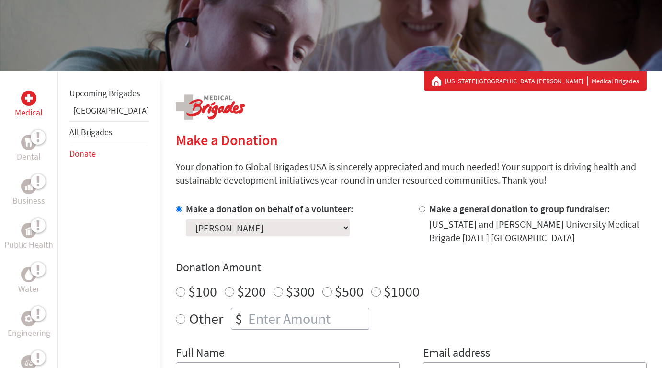 The image size is (662, 368). I want to click on a: EngineeringEngineering, so click(29, 325).